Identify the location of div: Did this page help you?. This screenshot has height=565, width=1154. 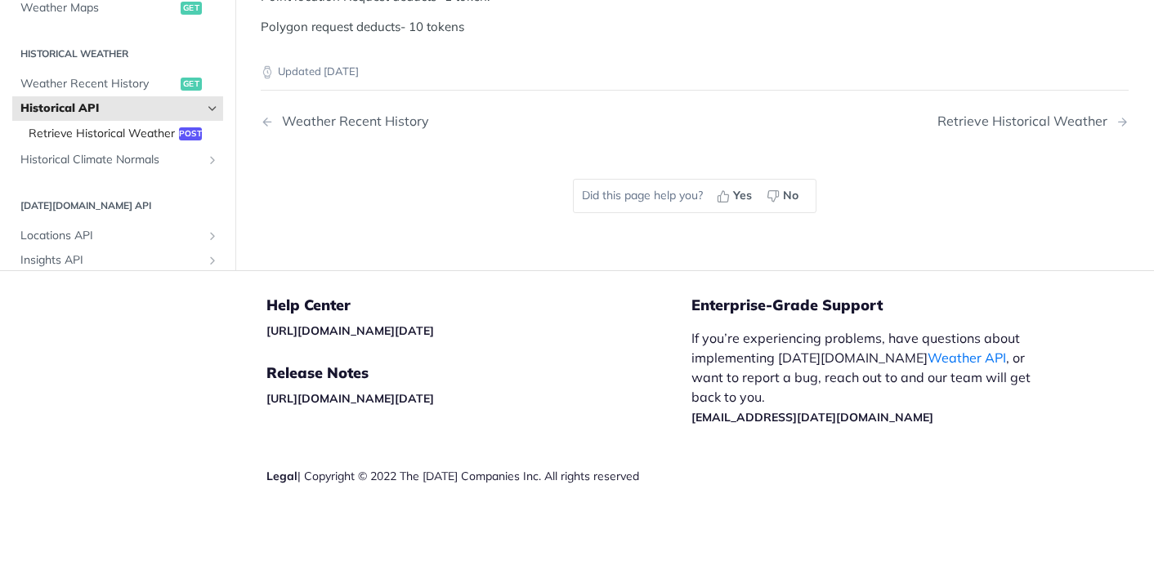
(694, 196).